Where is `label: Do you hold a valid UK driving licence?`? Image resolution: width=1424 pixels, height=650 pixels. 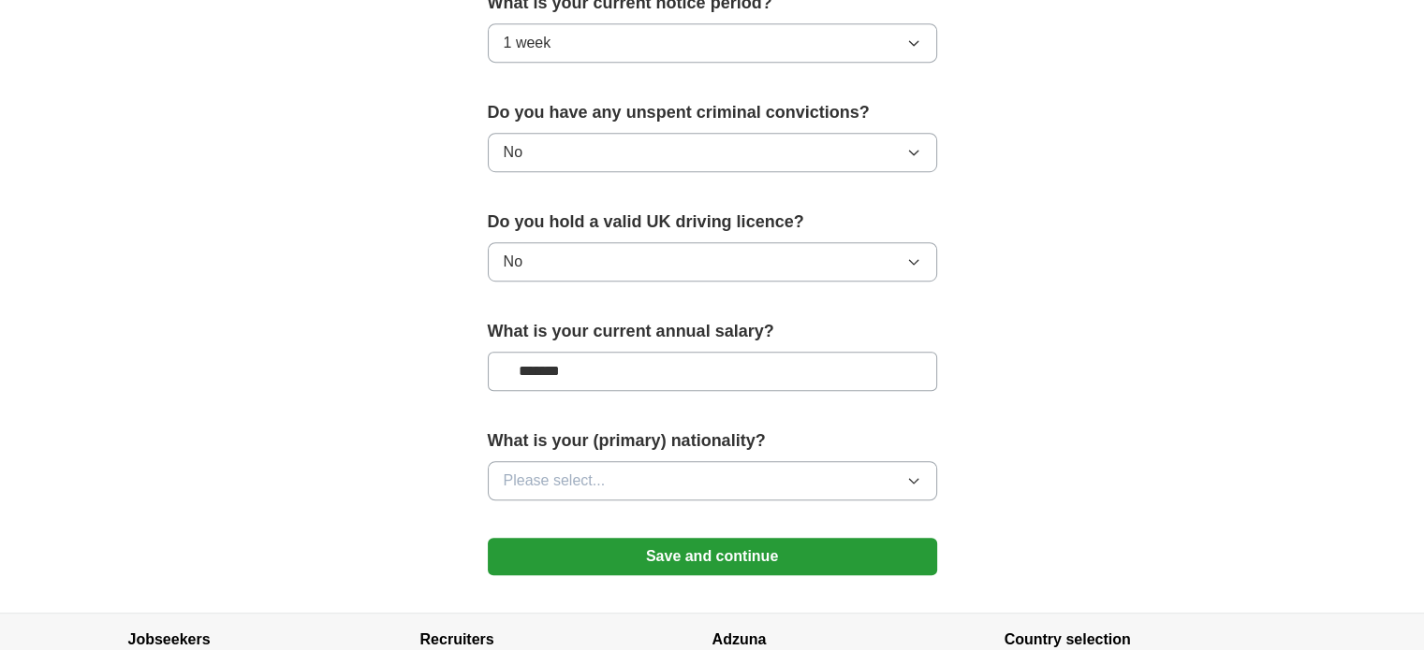 label: Do you hold a valid UK driving licence? is located at coordinates (712, 222).